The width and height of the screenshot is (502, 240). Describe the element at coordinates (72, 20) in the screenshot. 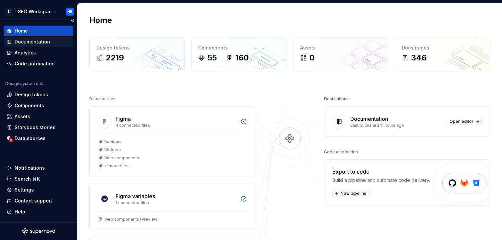

I see `button: Collapse sidebar` at that location.